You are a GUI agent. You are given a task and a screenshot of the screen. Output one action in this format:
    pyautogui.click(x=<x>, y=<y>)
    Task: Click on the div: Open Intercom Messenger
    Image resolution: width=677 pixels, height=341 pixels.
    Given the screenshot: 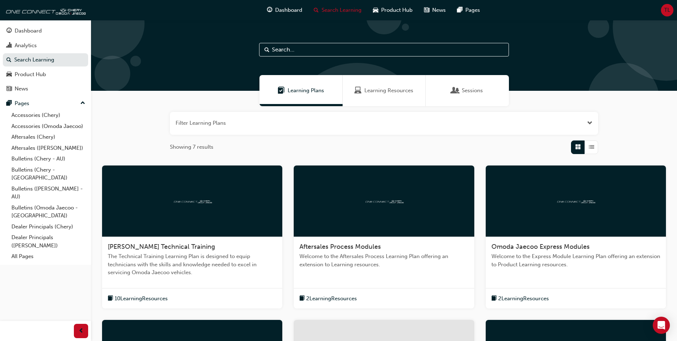 What is the action you would take?
    pyautogui.click(x=661, y=325)
    